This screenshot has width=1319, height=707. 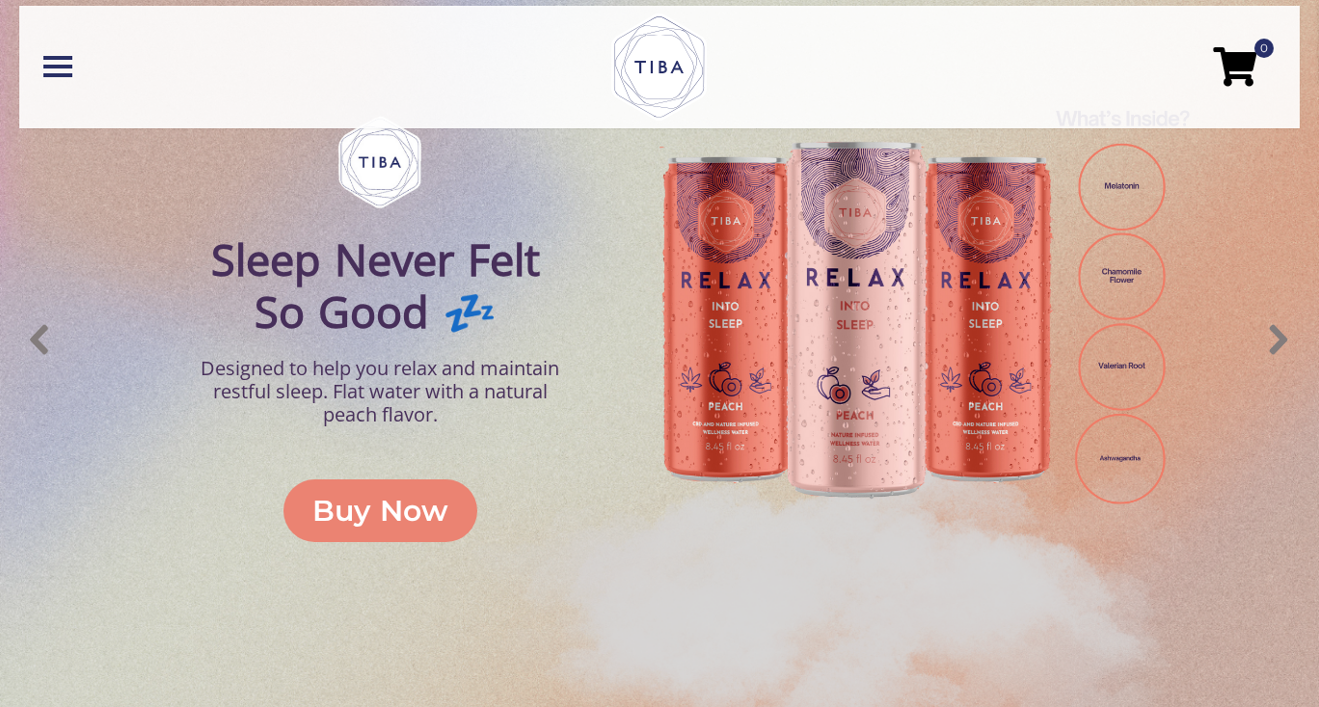 What do you see at coordinates (1234, 65) in the screenshot?
I see `a: 0` at bounding box center [1234, 65].